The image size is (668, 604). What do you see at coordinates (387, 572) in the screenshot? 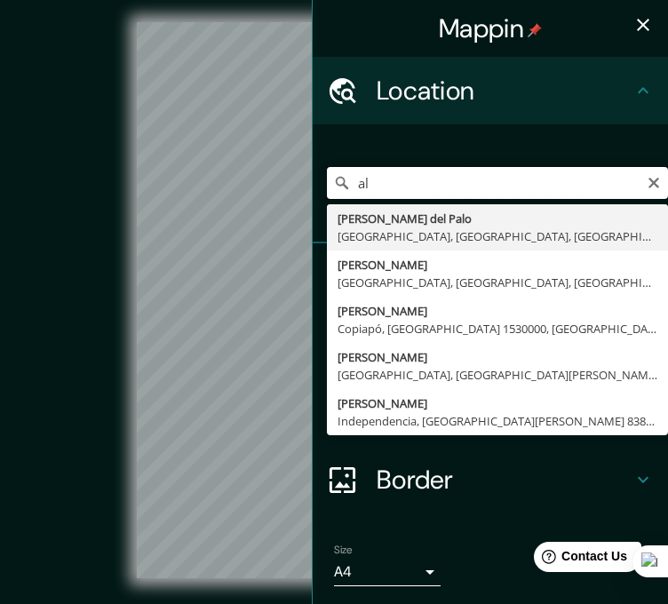
I see `div: A4` at bounding box center [387, 572].